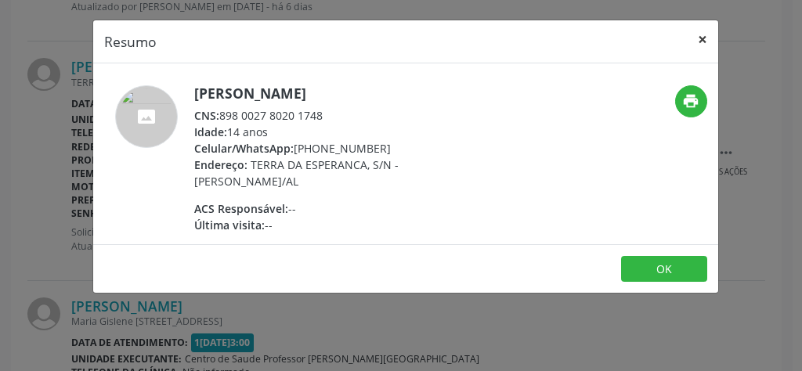 The height and width of the screenshot is (371, 802). I want to click on span: Celular/WhatsApp:, so click(244, 148).